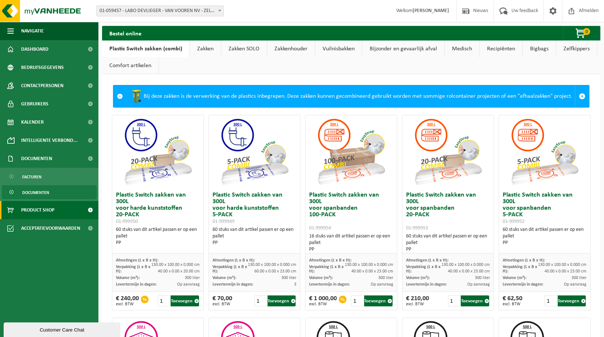 The width and height of the screenshot is (604, 337). I want to click on span: 01-999950, so click(127, 221).